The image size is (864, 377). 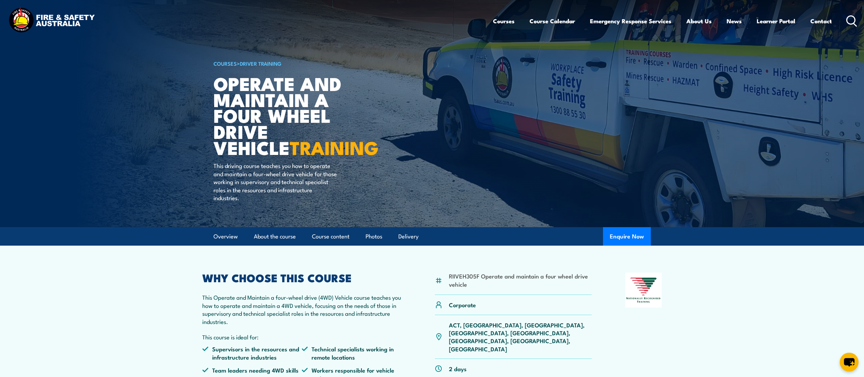 What do you see at coordinates (458, 368) in the screenshot?
I see `p: 2 days` at bounding box center [458, 368].